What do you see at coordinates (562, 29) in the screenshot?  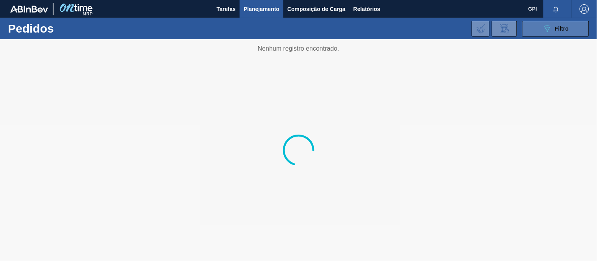 I see `span: Filtro` at bounding box center [562, 29].